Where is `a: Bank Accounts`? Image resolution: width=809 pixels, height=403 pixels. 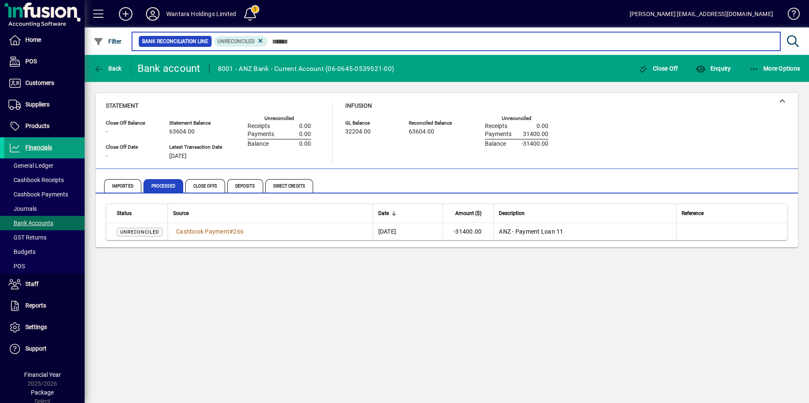
a: Bank Accounts is located at coordinates (44, 223).